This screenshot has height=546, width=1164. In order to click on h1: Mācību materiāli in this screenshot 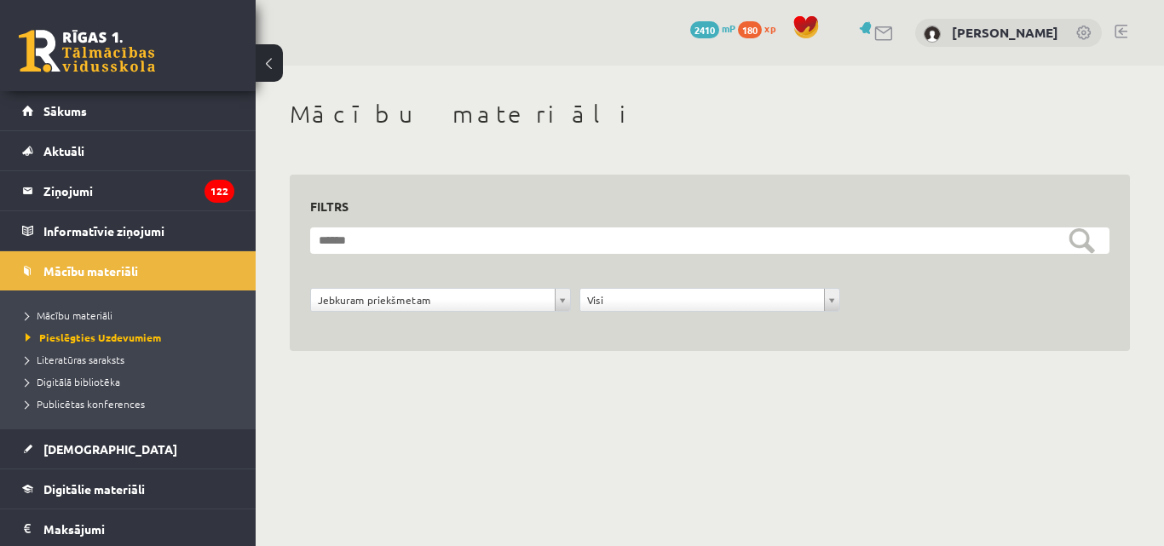, I will do `click(710, 114)`.